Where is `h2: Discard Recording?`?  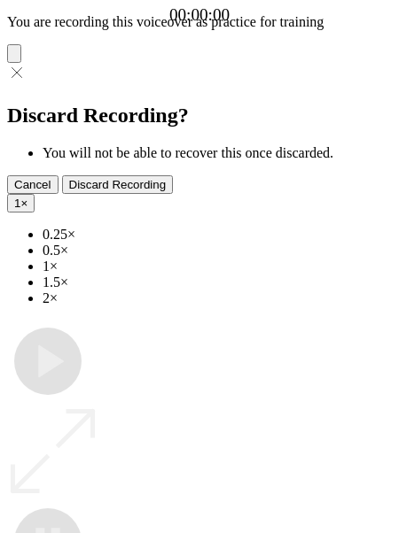 h2: Discard Recording? is located at coordinates (199, 115).